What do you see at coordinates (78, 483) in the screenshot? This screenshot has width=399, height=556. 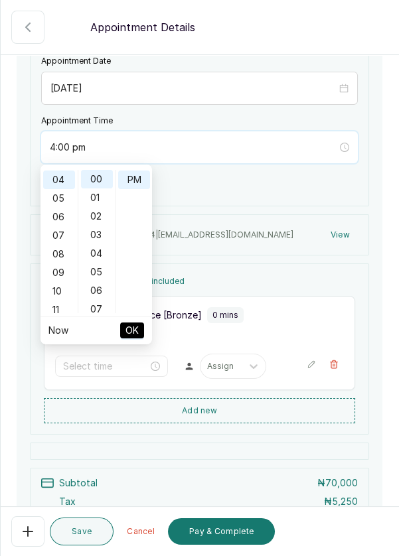 I see `p: Subtotal` at bounding box center [78, 483].